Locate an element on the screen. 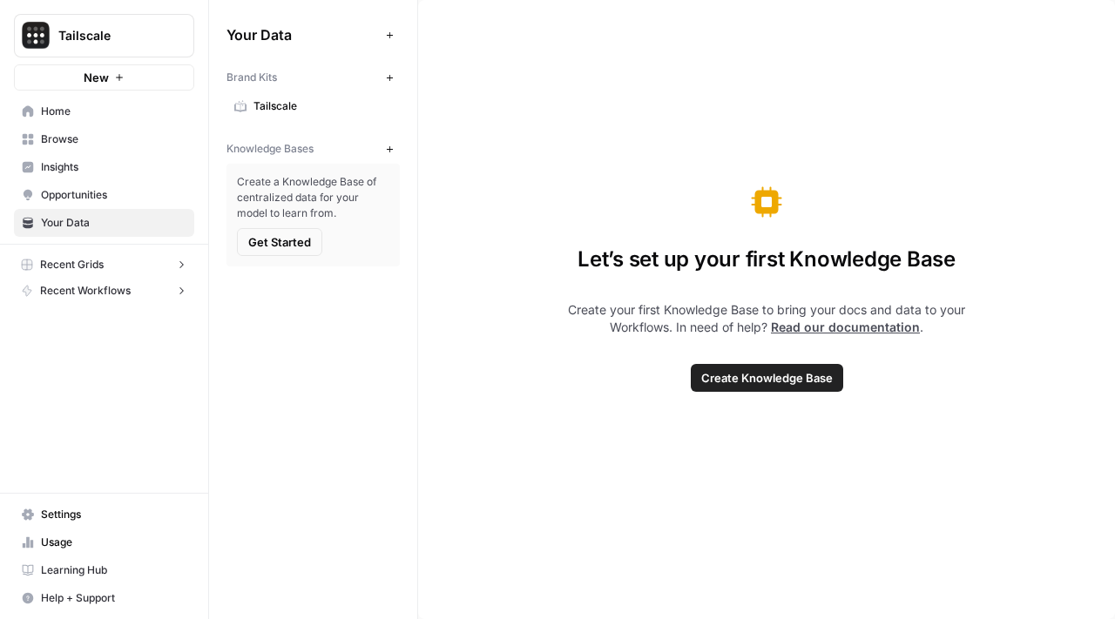  span: Learning Hub is located at coordinates (113, 570).